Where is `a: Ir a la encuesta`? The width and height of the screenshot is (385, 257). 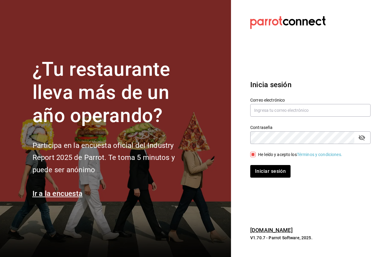
a: Ir a la encuesta is located at coordinates (57, 194).